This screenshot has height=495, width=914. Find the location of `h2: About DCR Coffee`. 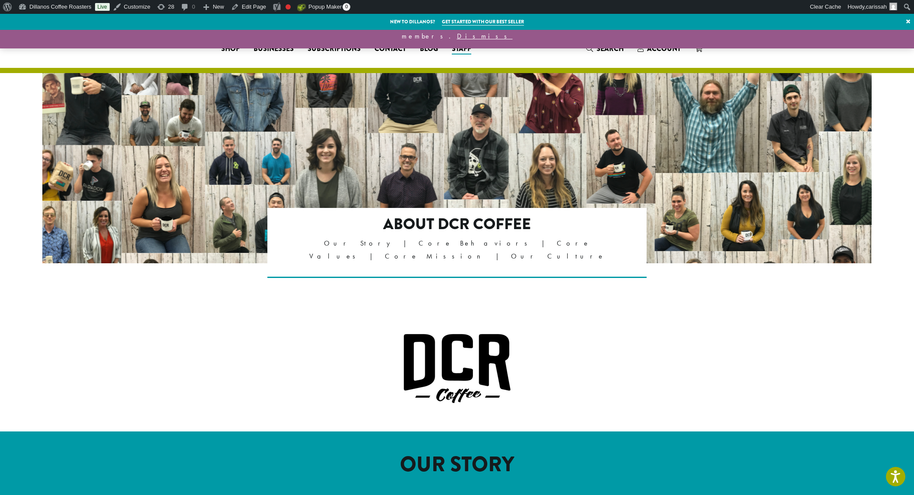

h2: About DCR Coffee is located at coordinates (457, 224).